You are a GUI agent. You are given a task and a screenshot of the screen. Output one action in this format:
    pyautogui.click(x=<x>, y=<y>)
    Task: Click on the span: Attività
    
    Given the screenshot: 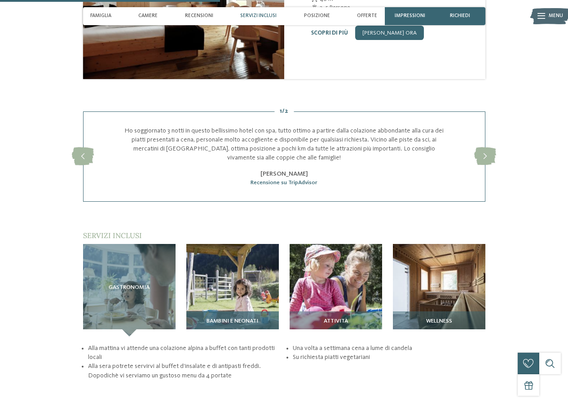 What is the action you would take?
    pyautogui.click(x=336, y=321)
    